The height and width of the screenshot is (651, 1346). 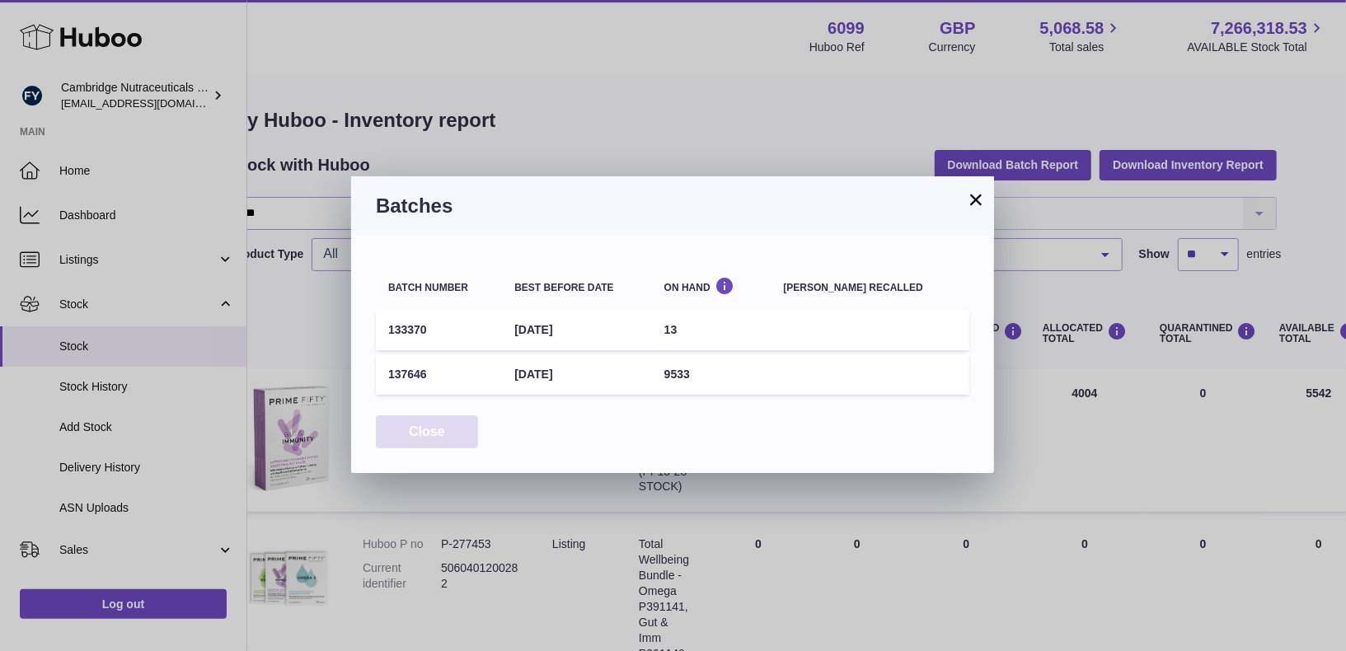 I want to click on td: 13, so click(x=711, y=330).